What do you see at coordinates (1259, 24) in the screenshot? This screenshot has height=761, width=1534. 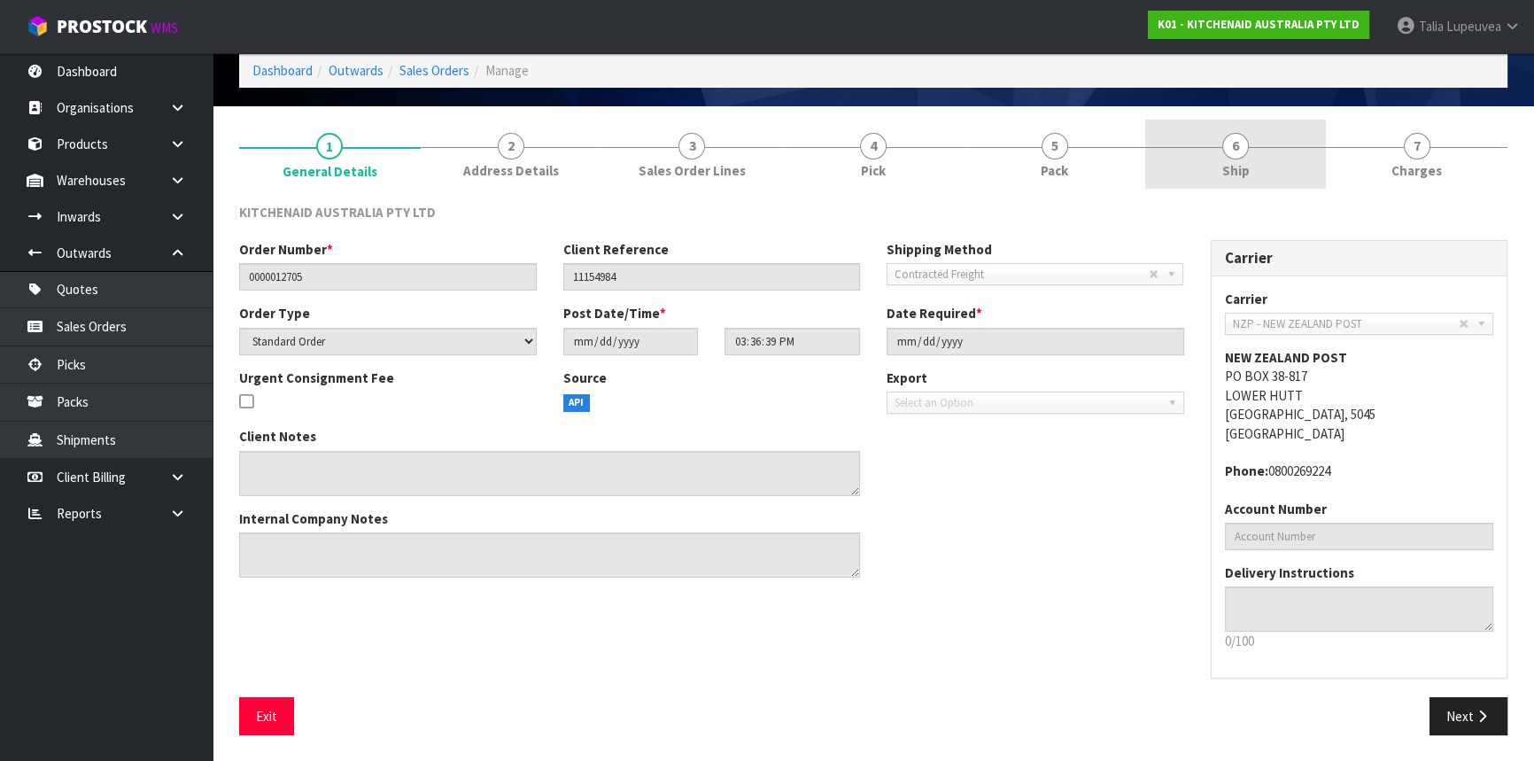 I see `strong: K01 - KITCHENAID AUSTRALIA PTY LTD` at bounding box center [1259, 24].